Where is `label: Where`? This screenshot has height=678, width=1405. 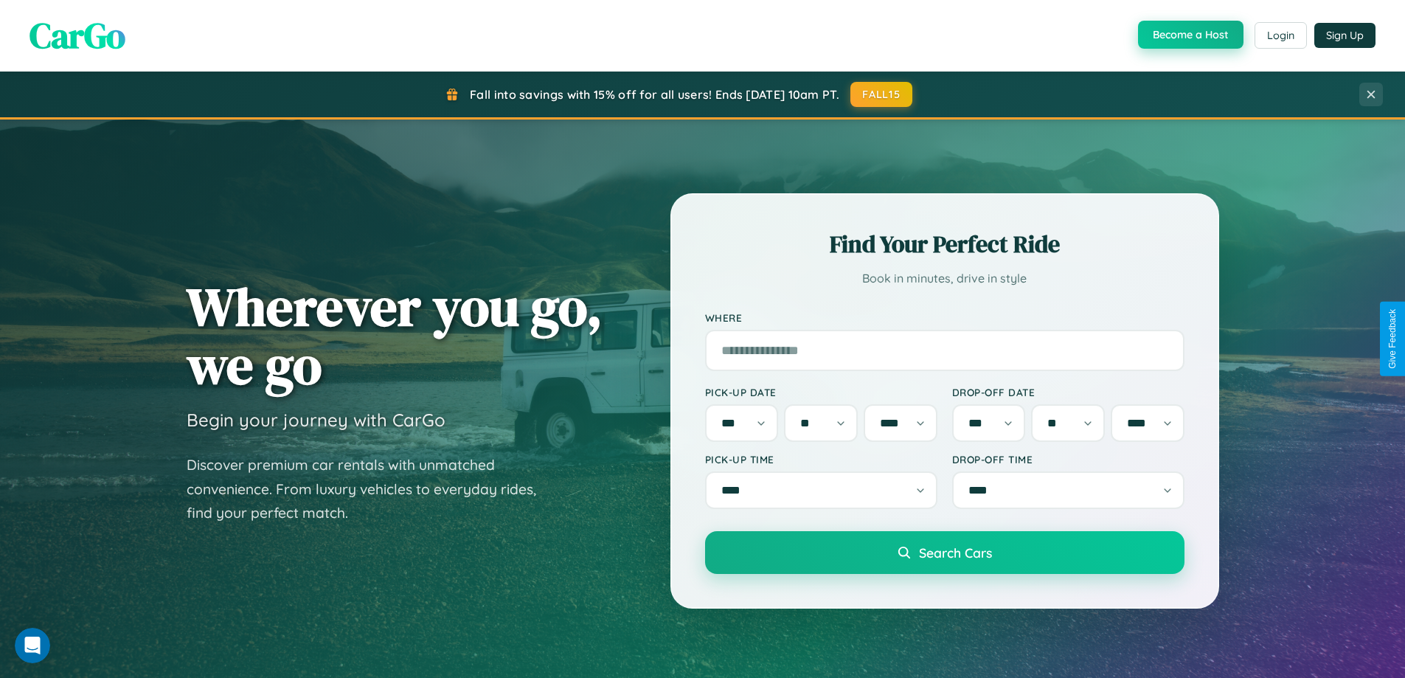
label: Where is located at coordinates (945, 317).